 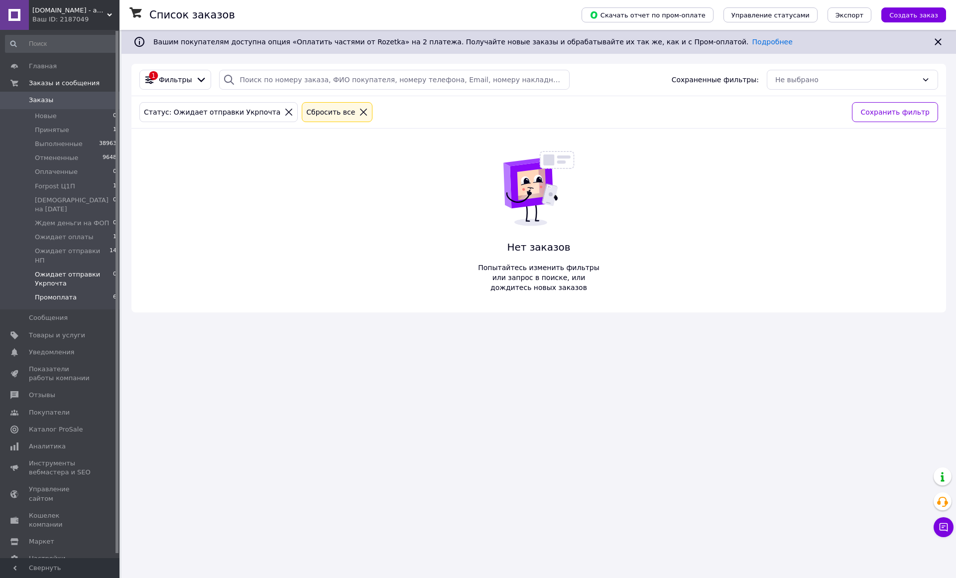 I want to click on span: Промоплата, so click(x=56, y=297).